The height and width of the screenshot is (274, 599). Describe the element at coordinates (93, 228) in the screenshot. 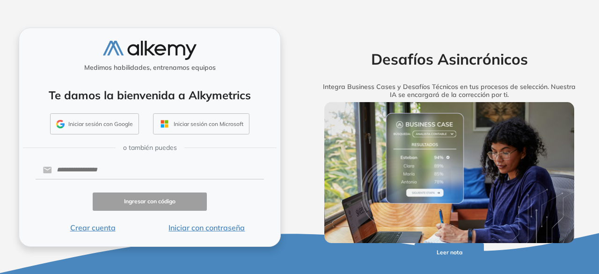

I see `button: Crear cuenta` at that location.